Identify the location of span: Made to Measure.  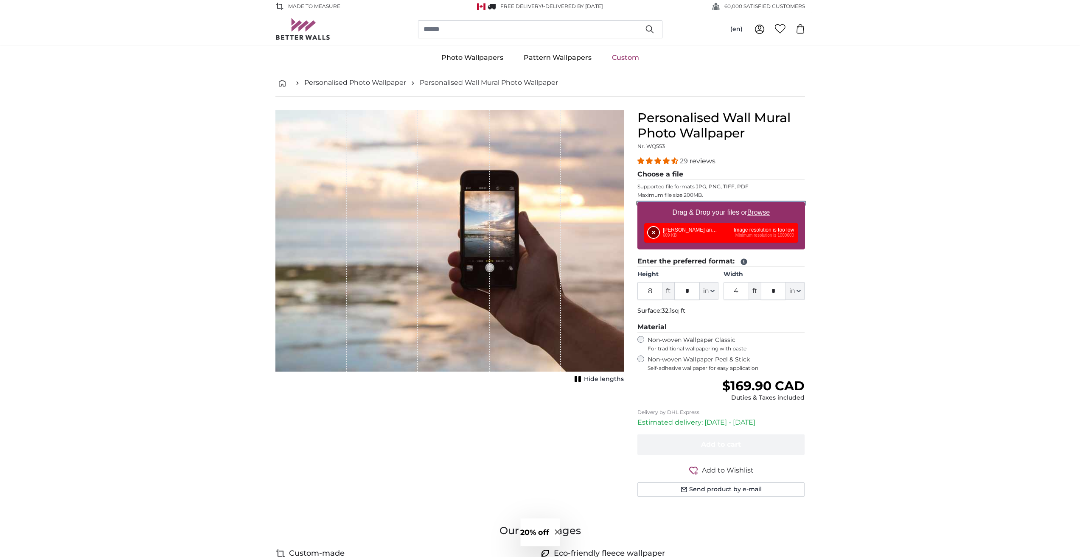
(314, 6).